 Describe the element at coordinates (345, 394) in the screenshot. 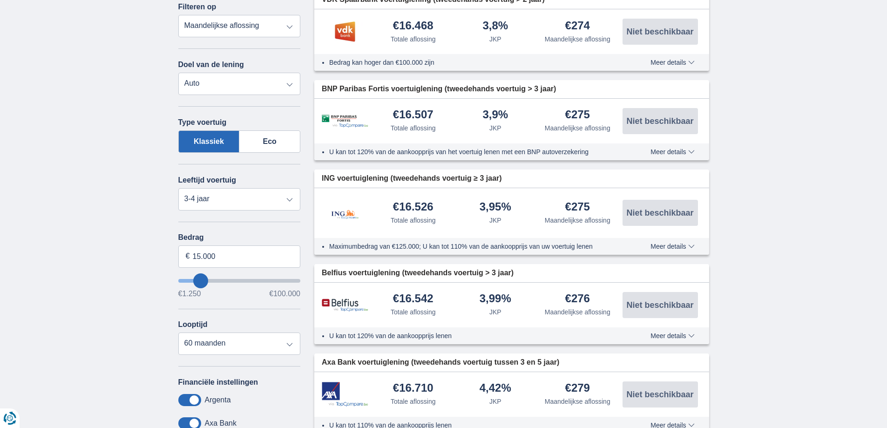

I see `img: product.pl.alt Axa Bank` at that location.